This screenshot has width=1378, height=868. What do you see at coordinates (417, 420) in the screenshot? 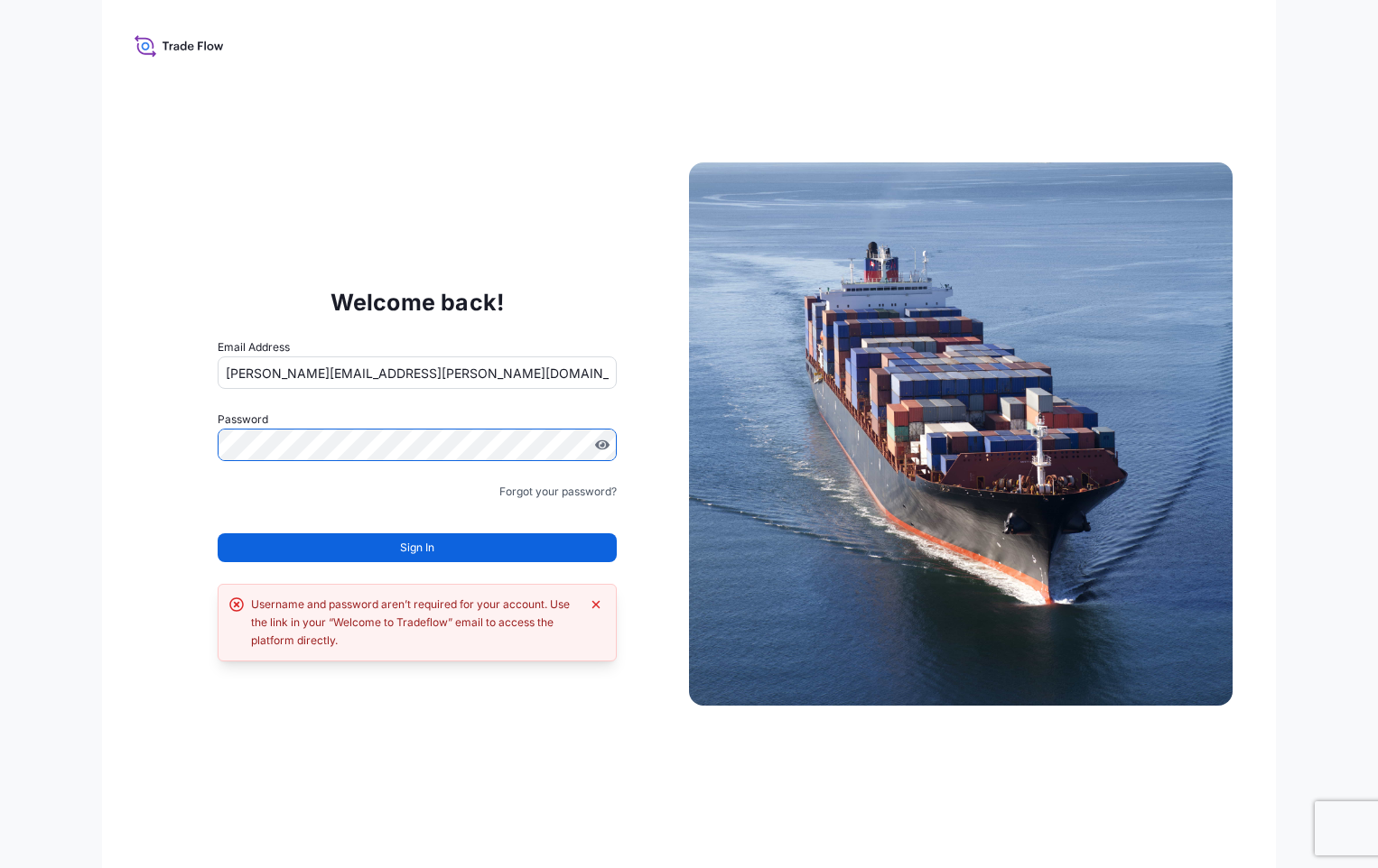
I see `label: Password` at bounding box center [417, 420].